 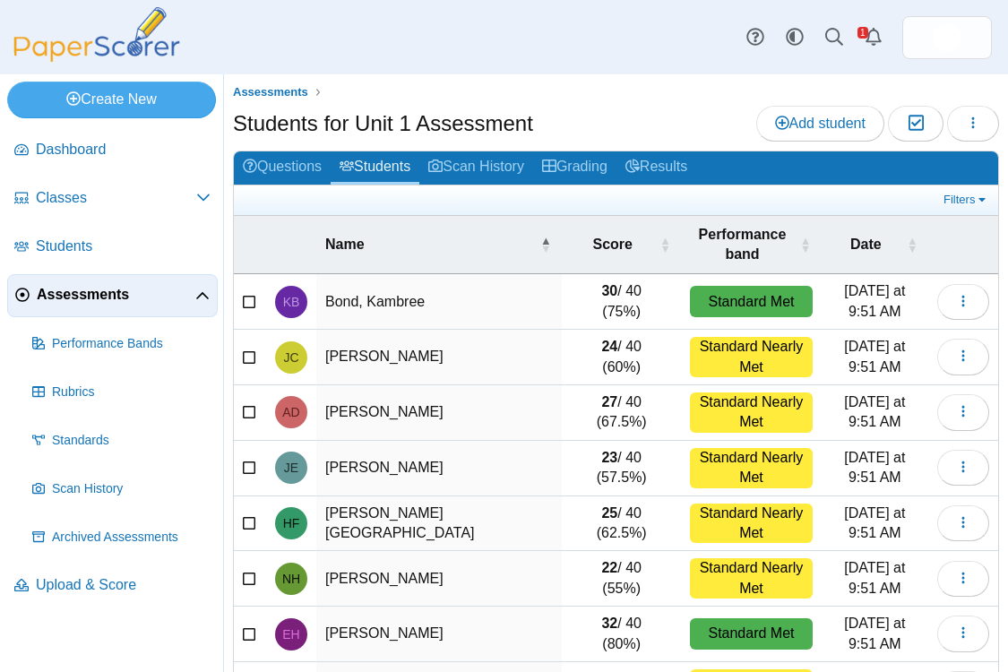 What do you see at coordinates (621, 468) in the screenshot?
I see `td: / 40 (57.5%)` at bounding box center [621, 468].